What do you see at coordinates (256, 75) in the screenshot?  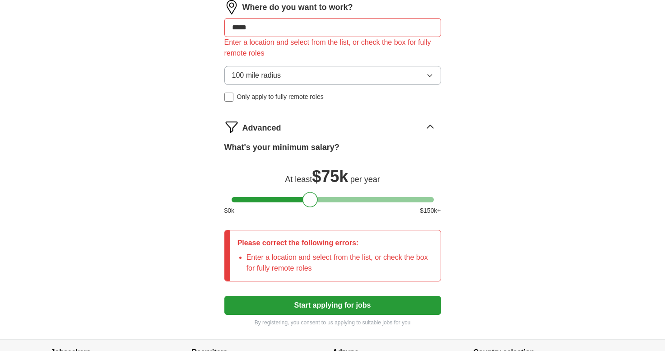 I see `span: 100 mile radius` at bounding box center [256, 75].